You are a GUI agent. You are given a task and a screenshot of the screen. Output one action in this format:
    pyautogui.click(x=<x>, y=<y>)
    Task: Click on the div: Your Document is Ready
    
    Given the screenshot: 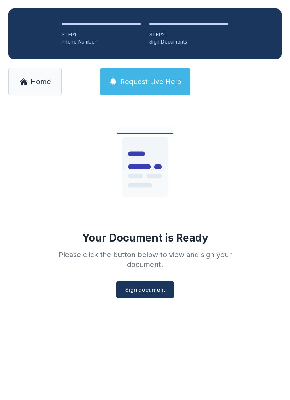 What is the action you would take?
    pyautogui.click(x=145, y=238)
    